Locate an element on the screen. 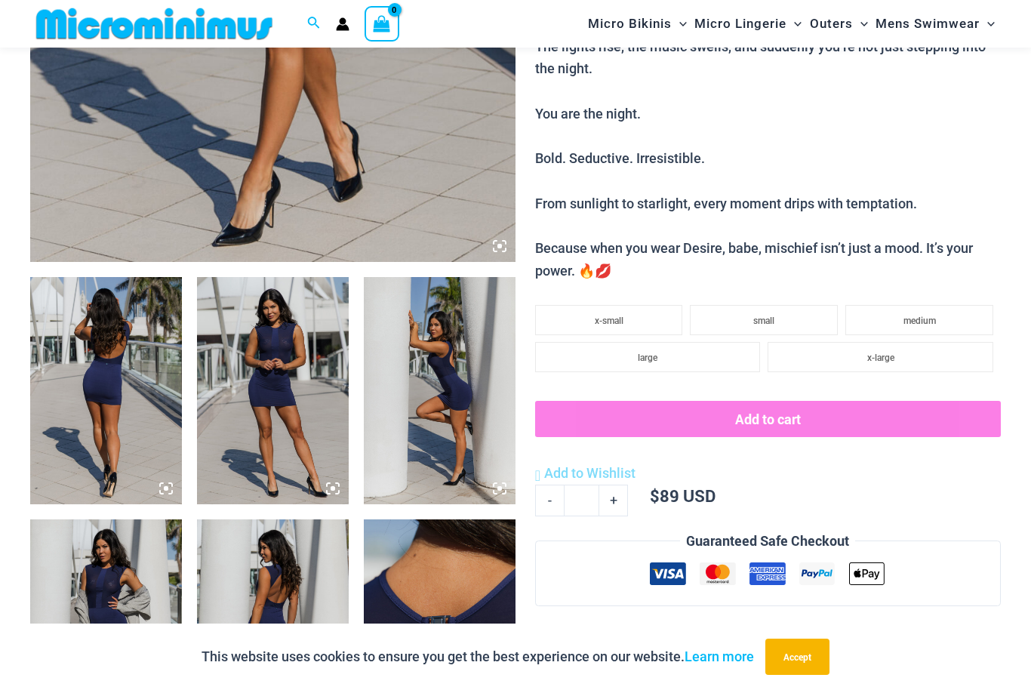 This screenshot has height=690, width=1031. span: Outers is located at coordinates (831, 23).